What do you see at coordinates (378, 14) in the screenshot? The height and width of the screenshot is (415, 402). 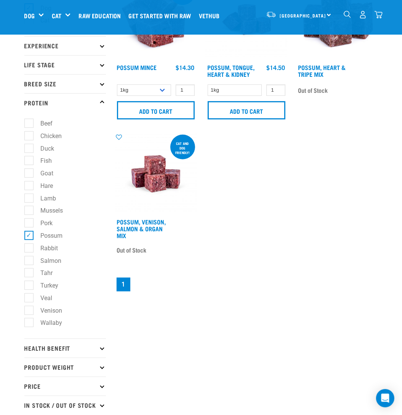 I see `img: home-icon@2x.png` at bounding box center [378, 14].